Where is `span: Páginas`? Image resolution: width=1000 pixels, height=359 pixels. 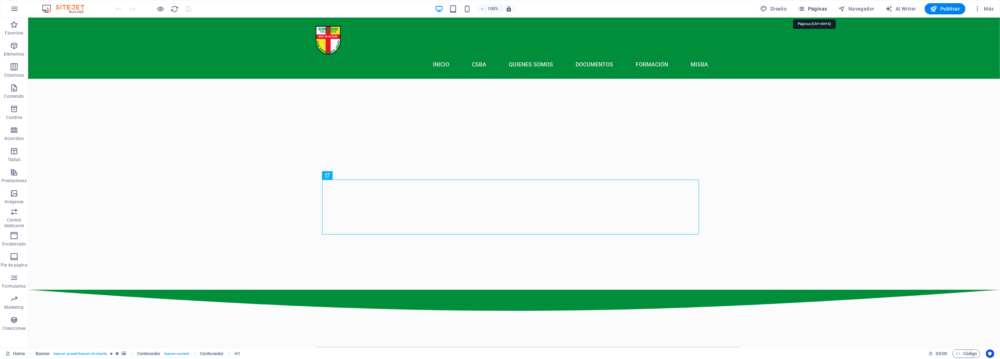 span: Páginas is located at coordinates (813, 9).